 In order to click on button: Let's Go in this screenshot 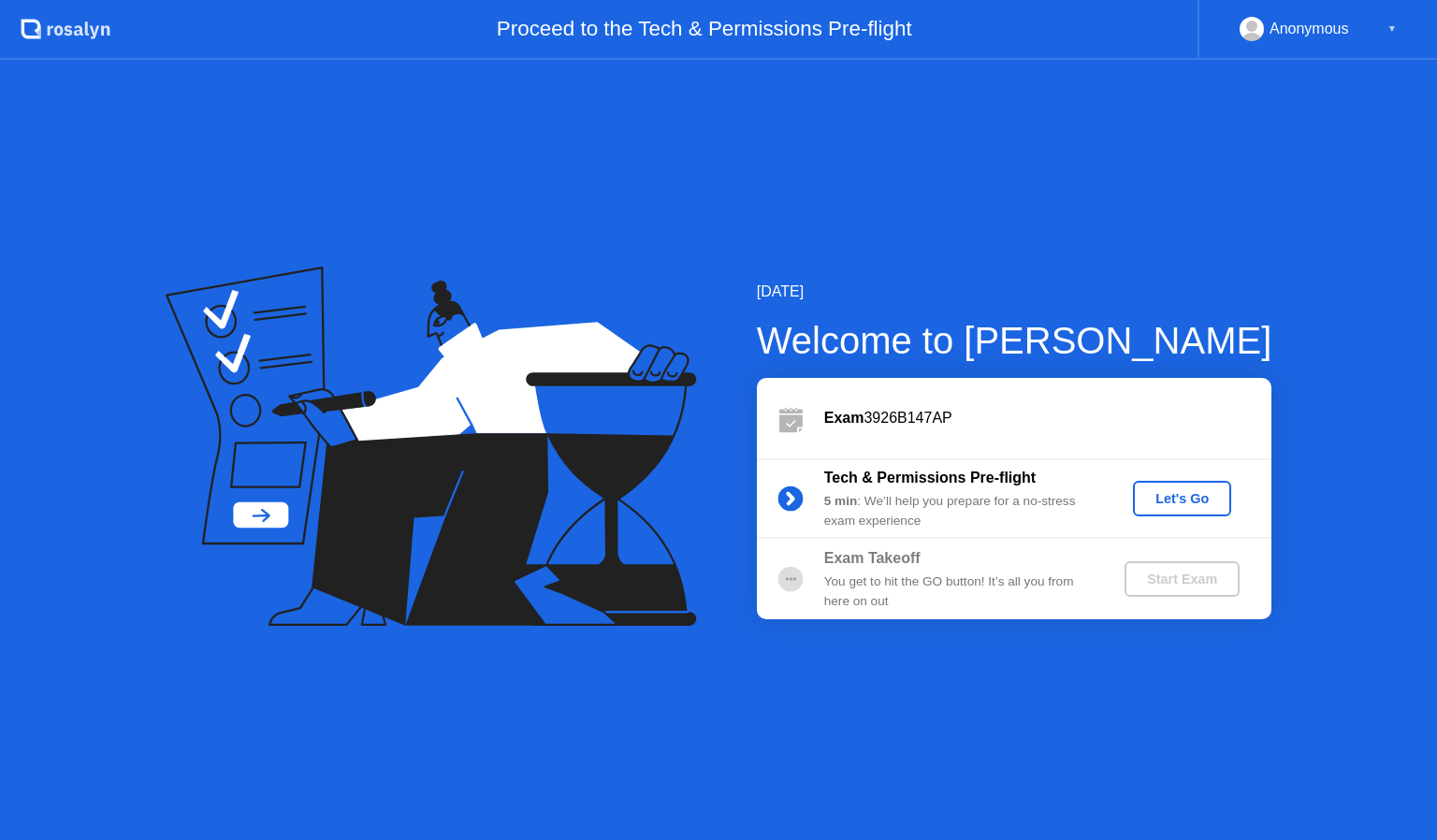, I will do `click(1182, 499)`.